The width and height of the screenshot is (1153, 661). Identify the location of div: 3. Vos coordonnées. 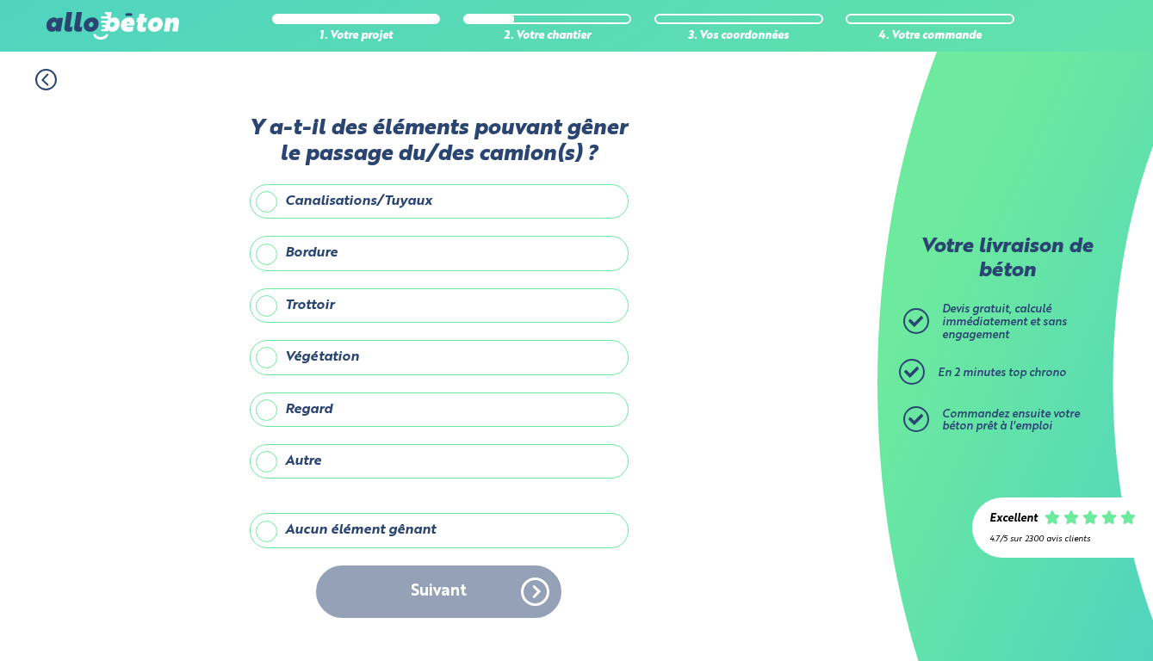
(738, 36).